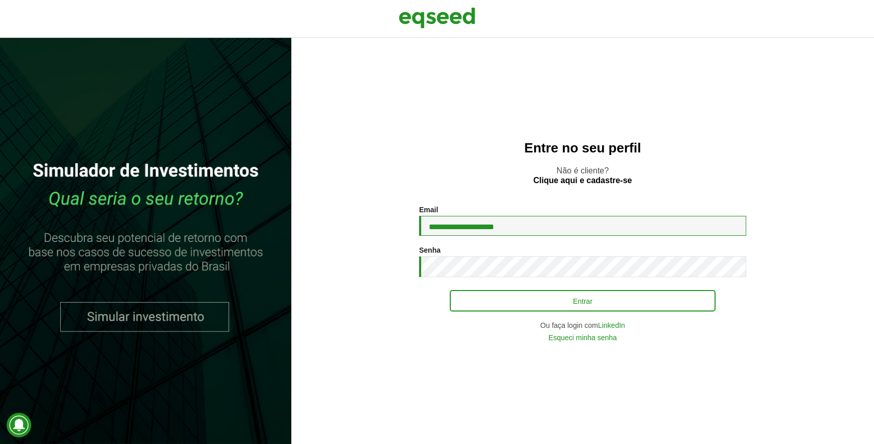 This screenshot has height=444, width=874. What do you see at coordinates (583, 175) in the screenshot?
I see `p: Não é cliente?` at bounding box center [583, 175].